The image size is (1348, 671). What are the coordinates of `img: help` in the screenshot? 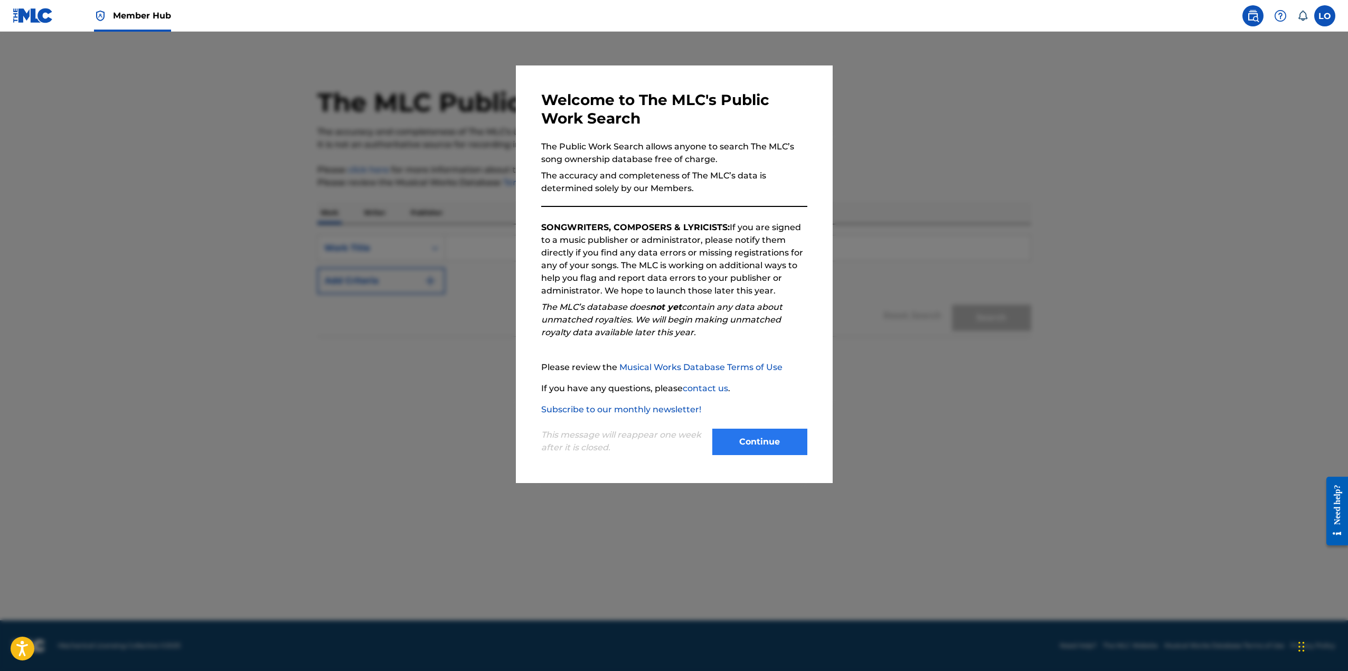 It's located at (1280, 16).